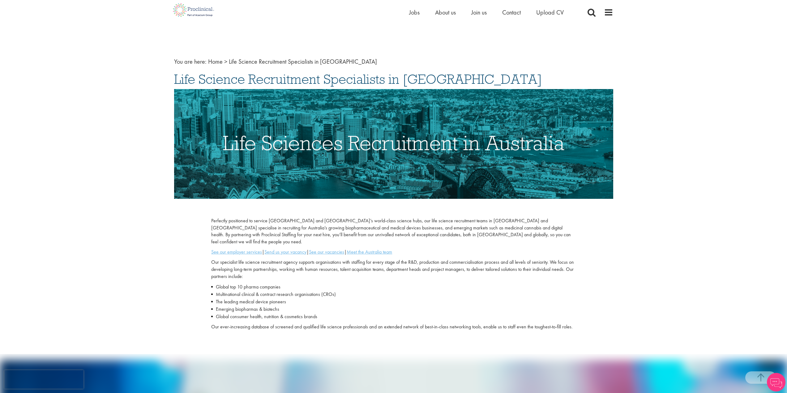 The width and height of the screenshot is (787, 393). I want to click on span: Join us, so click(479, 12).